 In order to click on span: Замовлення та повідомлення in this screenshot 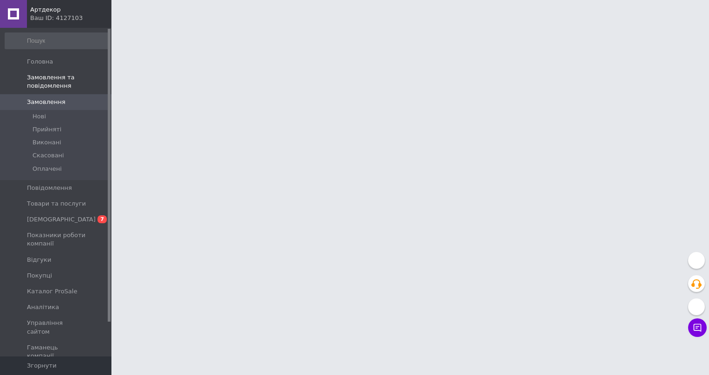, I will do `click(69, 82)`.